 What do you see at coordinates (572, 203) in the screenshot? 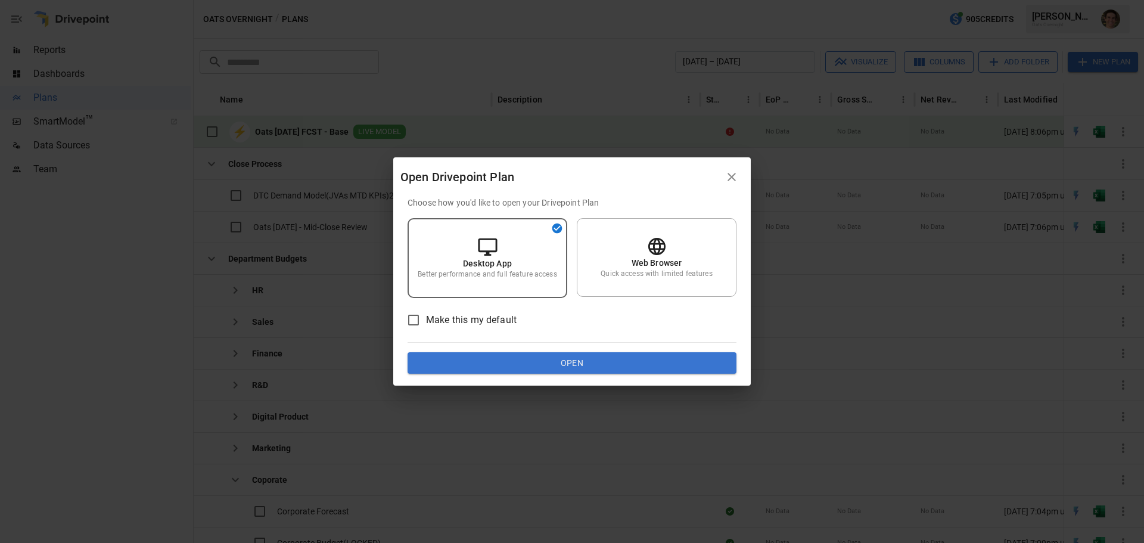
I see `p: Choose how you'd like to open your Drivepoint Plan` at bounding box center [572, 203].